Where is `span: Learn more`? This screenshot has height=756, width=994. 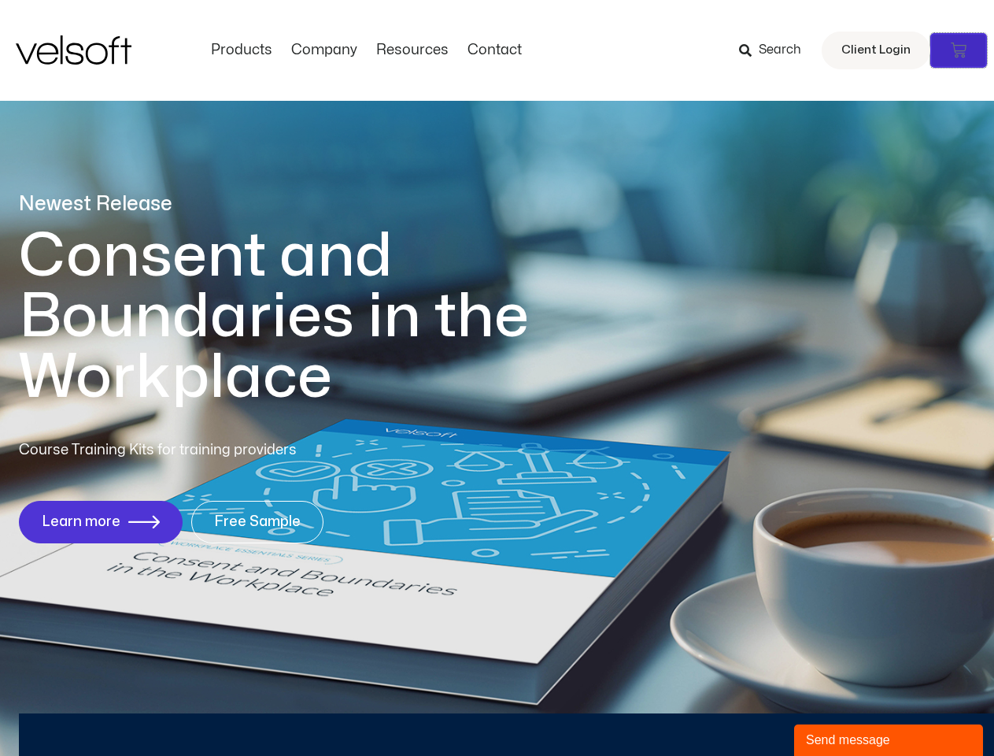
span: Learn more is located at coordinates (81, 522).